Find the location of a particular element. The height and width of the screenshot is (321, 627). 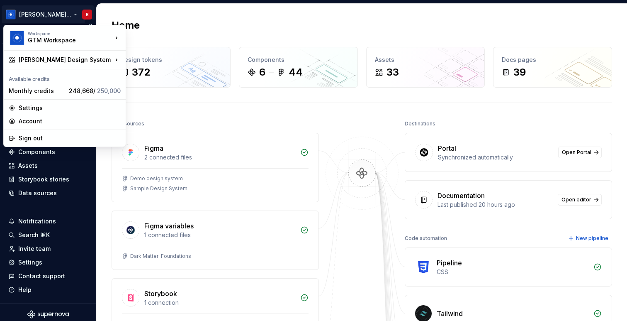

div: Monthly credits is located at coordinates (37, 91).